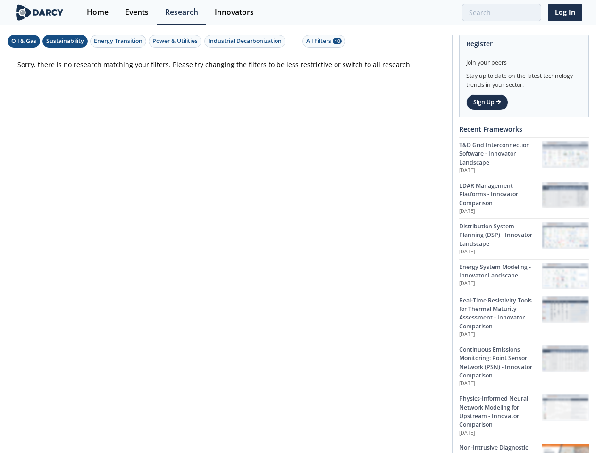  What do you see at coordinates (500, 194) in the screenshot?
I see `div: LDAR Management Platforms - Innovator Comparison` at bounding box center [500, 194].